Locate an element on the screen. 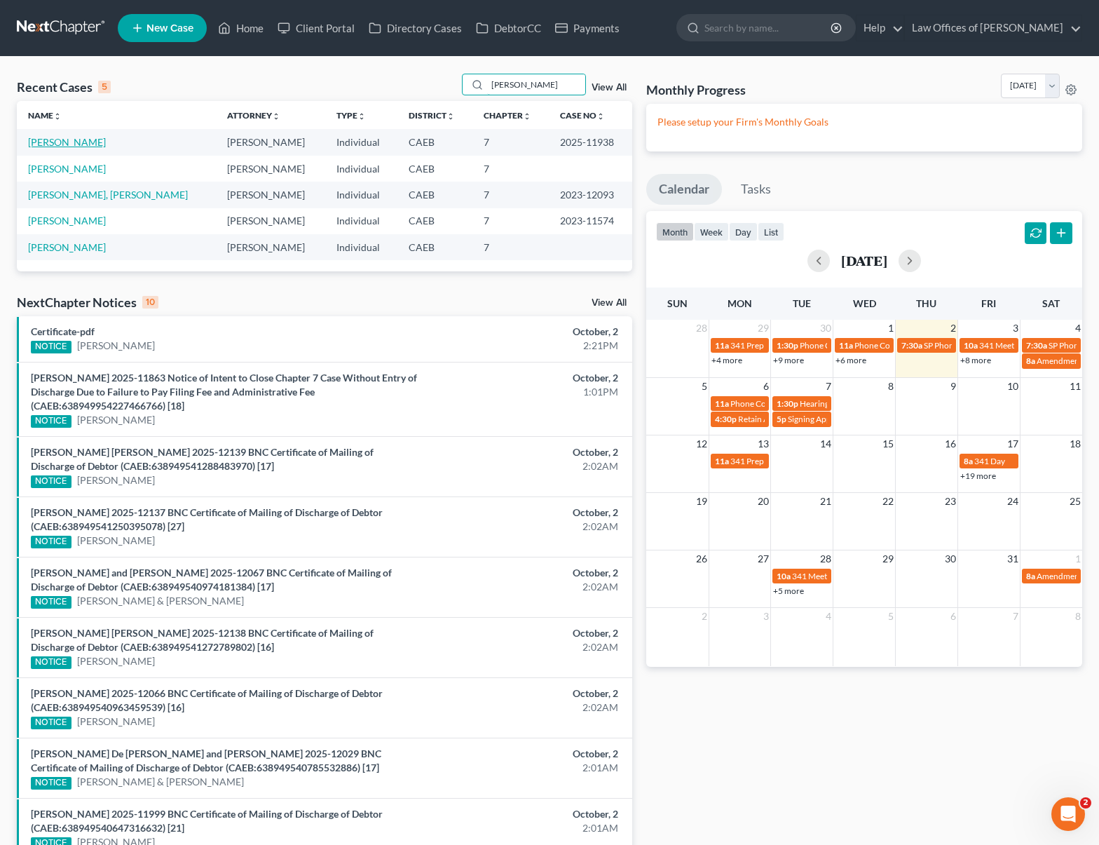 Image resolution: width=1099 pixels, height=845 pixels. a: Tasks is located at coordinates (756, 189).